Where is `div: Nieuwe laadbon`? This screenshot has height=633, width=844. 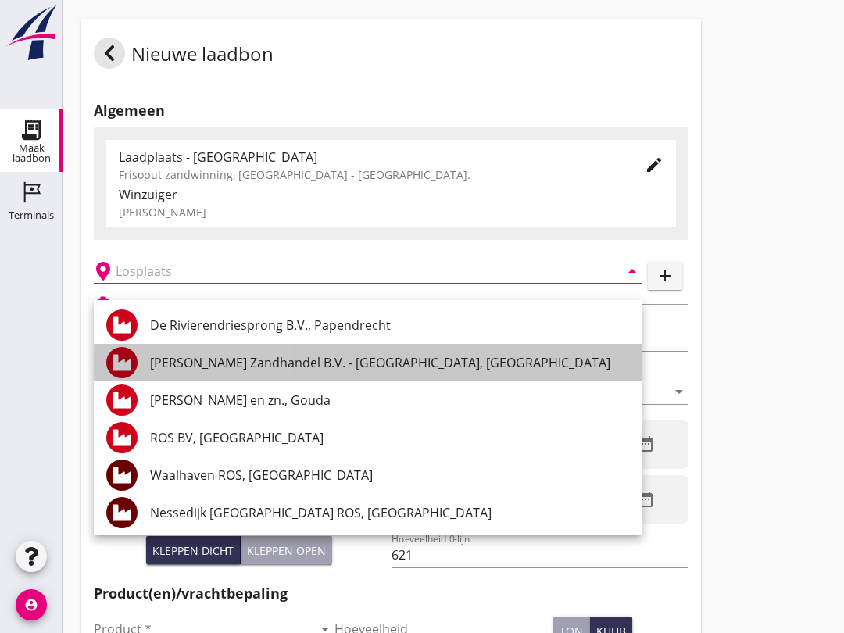
div: Nieuwe laadbon is located at coordinates (184, 56).